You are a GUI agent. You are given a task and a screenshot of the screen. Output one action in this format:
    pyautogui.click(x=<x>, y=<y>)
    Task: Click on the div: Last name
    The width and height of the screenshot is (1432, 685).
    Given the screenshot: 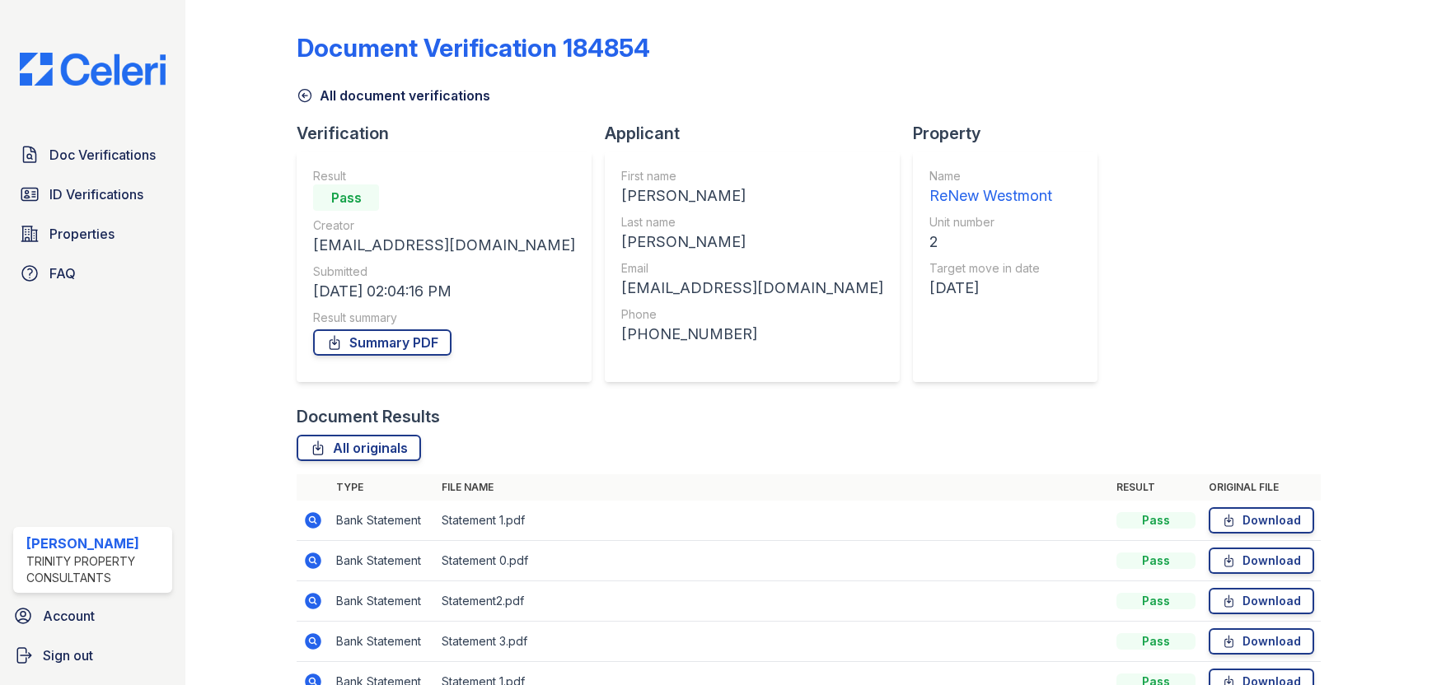 What is the action you would take?
    pyautogui.click(x=752, y=222)
    